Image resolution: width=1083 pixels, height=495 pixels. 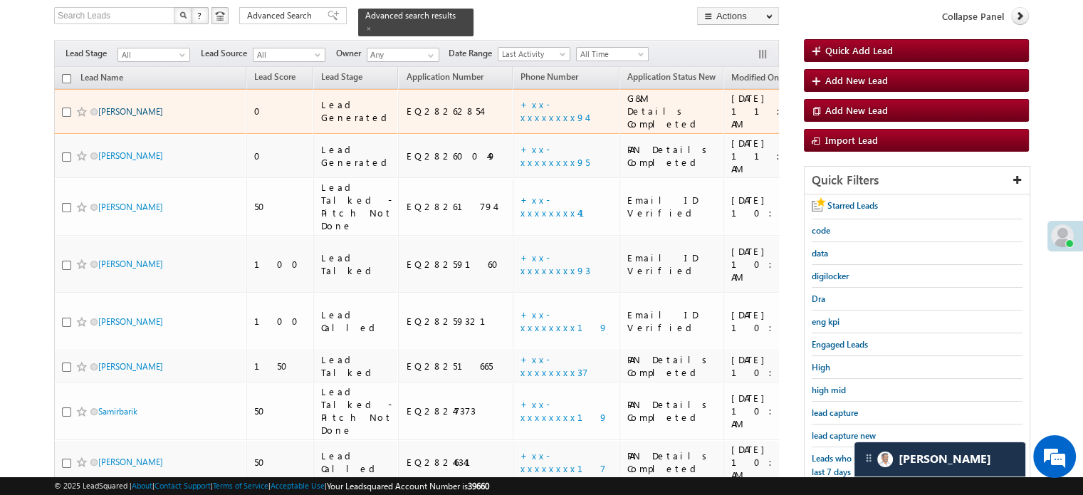 I want to click on span: Advanced search results, so click(x=410, y=15).